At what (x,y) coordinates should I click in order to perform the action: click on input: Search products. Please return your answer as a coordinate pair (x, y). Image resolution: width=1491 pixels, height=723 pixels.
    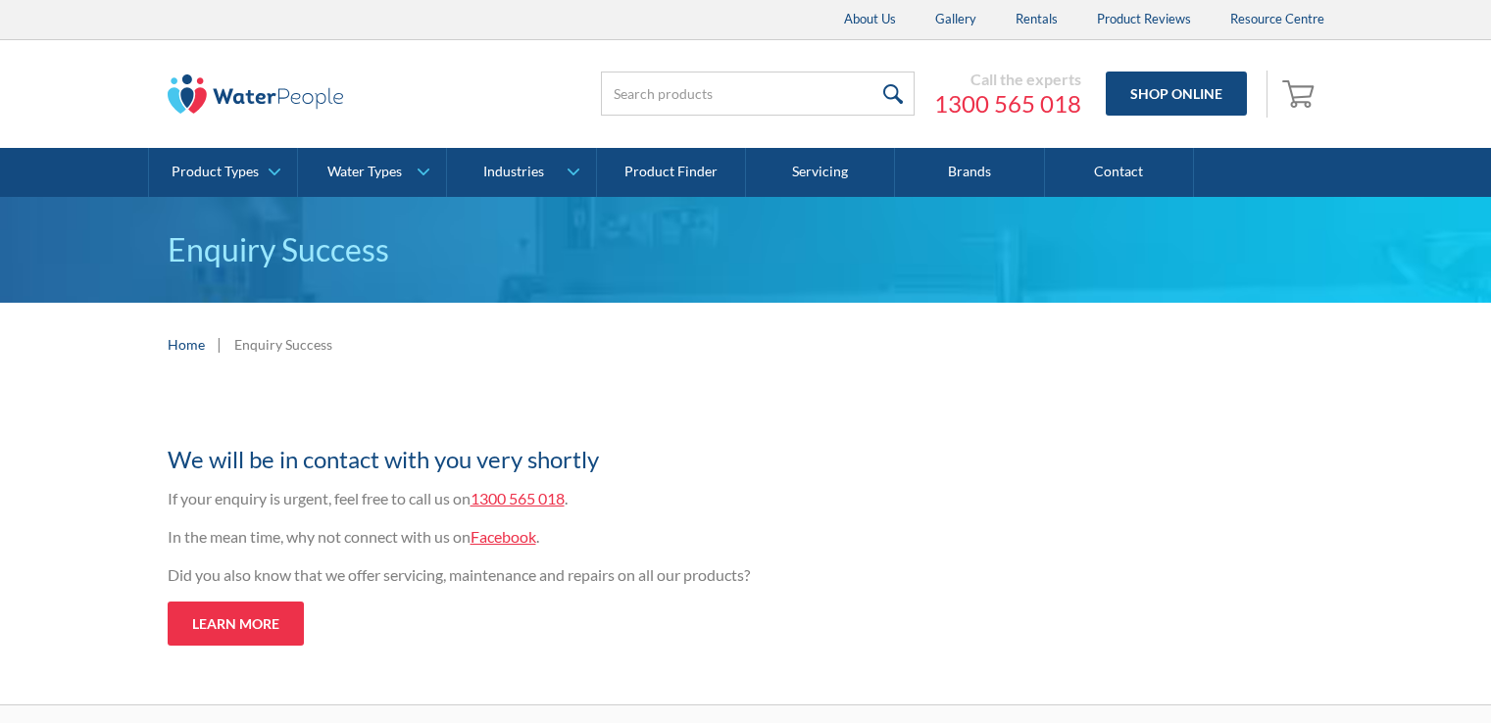
    Looking at the image, I should click on (758, 93).